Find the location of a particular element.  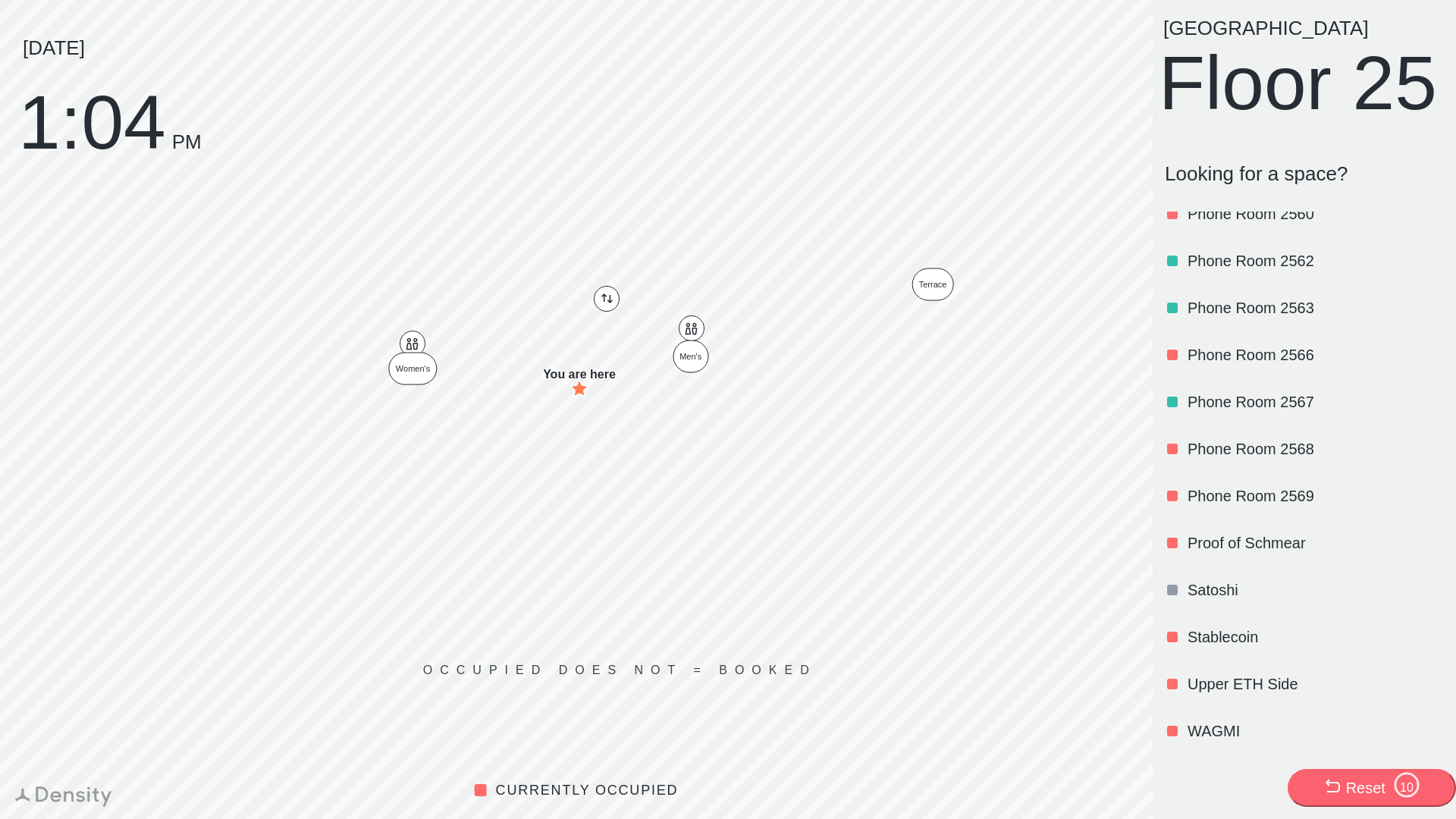

p: Proof of Schmear is located at coordinates (1314, 543).